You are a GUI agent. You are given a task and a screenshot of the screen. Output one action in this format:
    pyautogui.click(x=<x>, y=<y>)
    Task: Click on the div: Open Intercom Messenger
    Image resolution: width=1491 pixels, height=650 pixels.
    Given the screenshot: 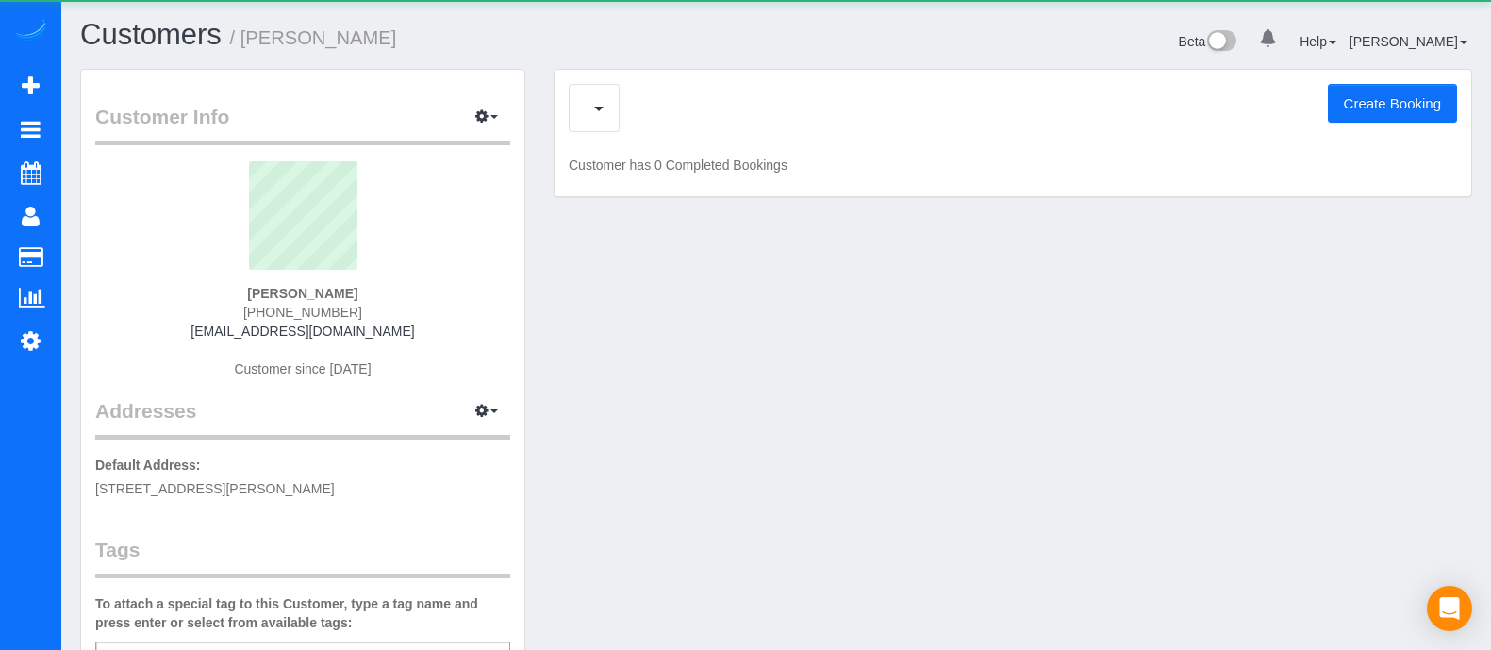 What is the action you would take?
    pyautogui.click(x=1449, y=608)
    